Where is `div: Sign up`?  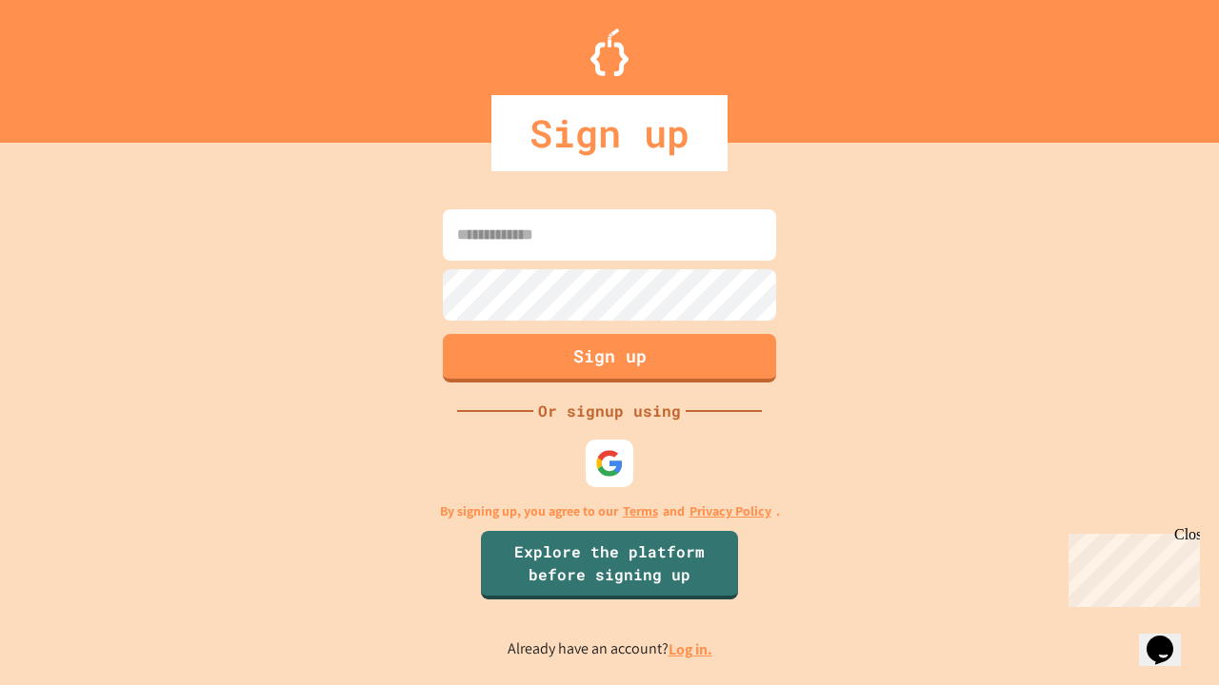 div: Sign up is located at coordinates (609, 133).